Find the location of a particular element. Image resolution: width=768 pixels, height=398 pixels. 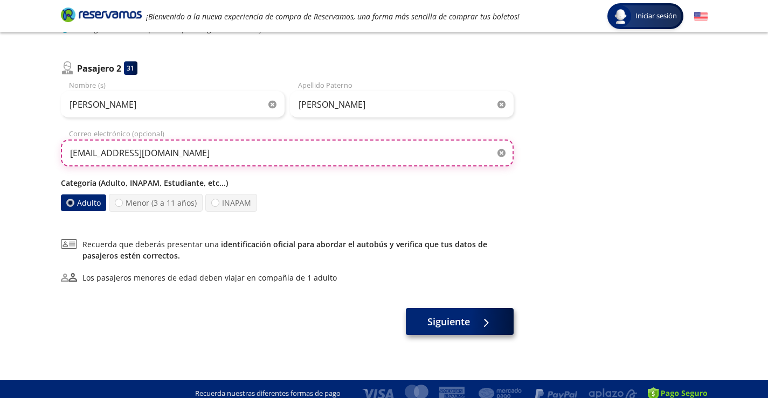

input: Nombre (s) is located at coordinates (172, 105).